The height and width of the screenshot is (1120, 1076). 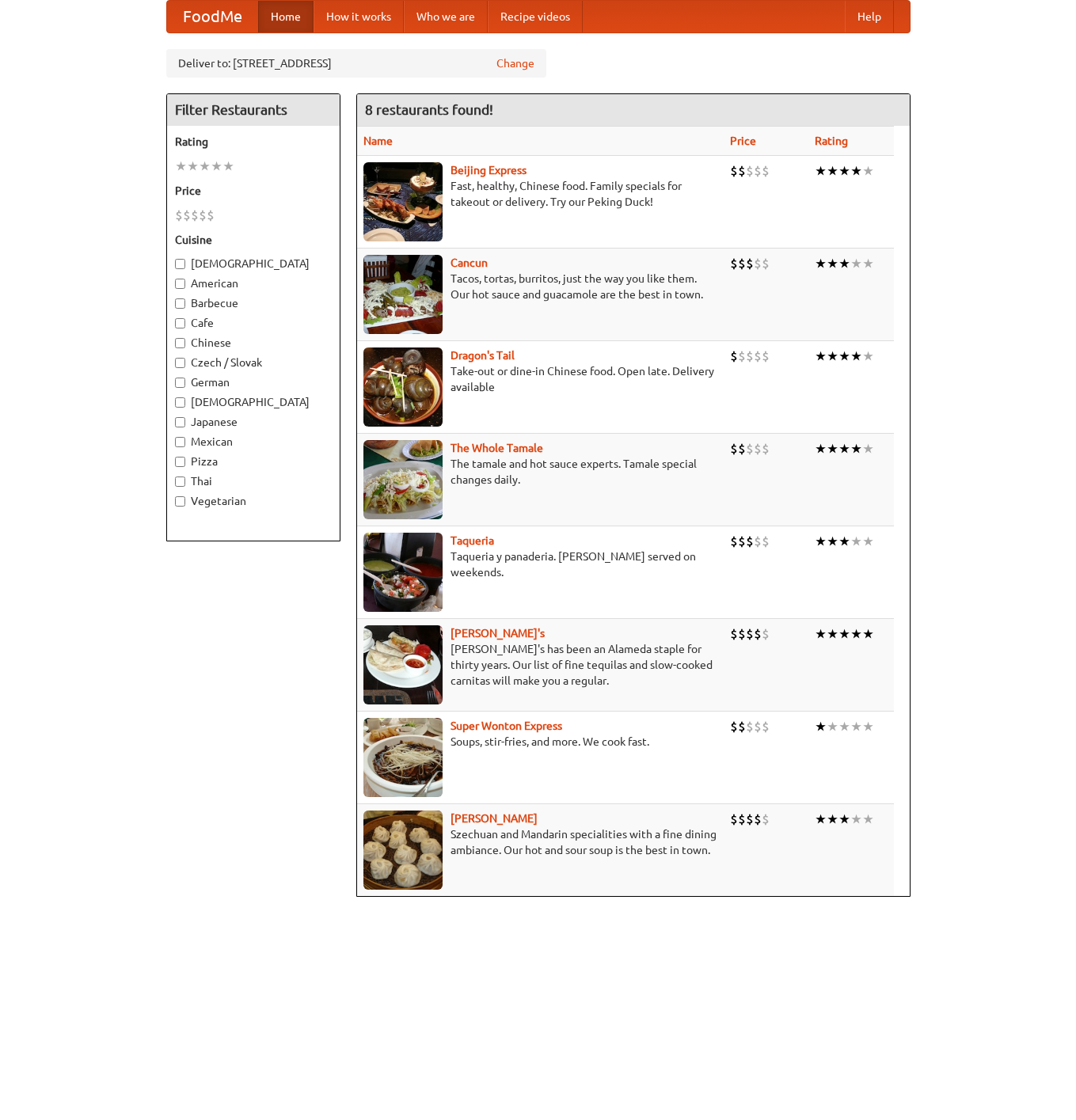 What do you see at coordinates (506, 726) in the screenshot?
I see `b: Super Wonton Express` at bounding box center [506, 726].